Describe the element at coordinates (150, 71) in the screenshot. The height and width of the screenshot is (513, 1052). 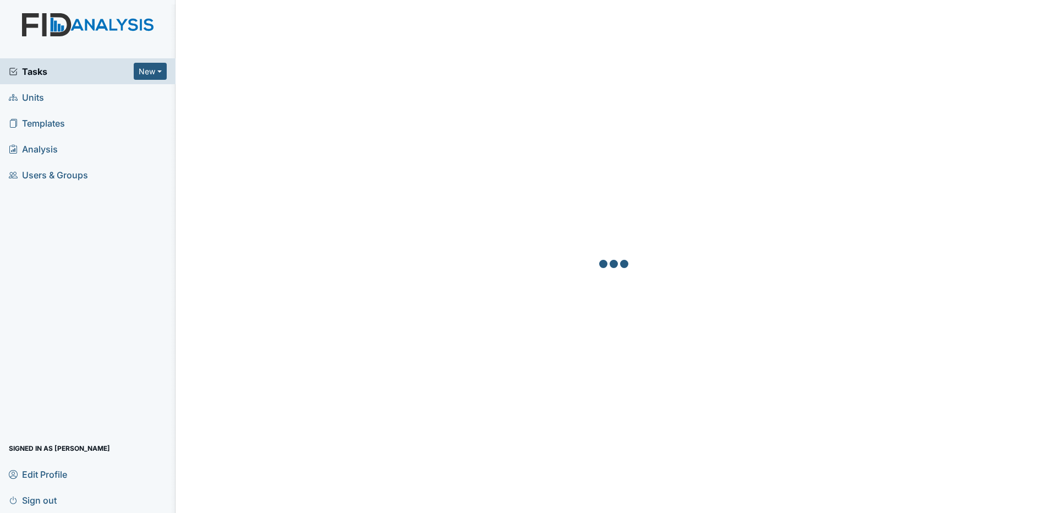
I see `button: New` at that location.